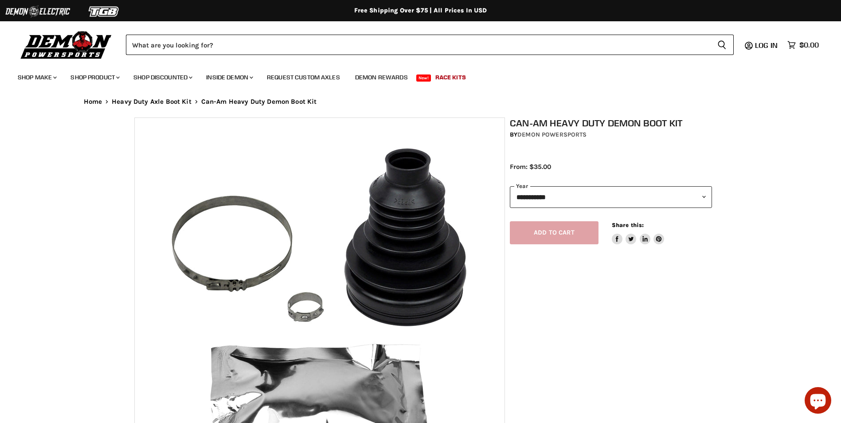 The height and width of the screenshot is (423, 841). Describe the element at coordinates (414, 75) in the screenshot. I see `ul: Main menu` at that location.